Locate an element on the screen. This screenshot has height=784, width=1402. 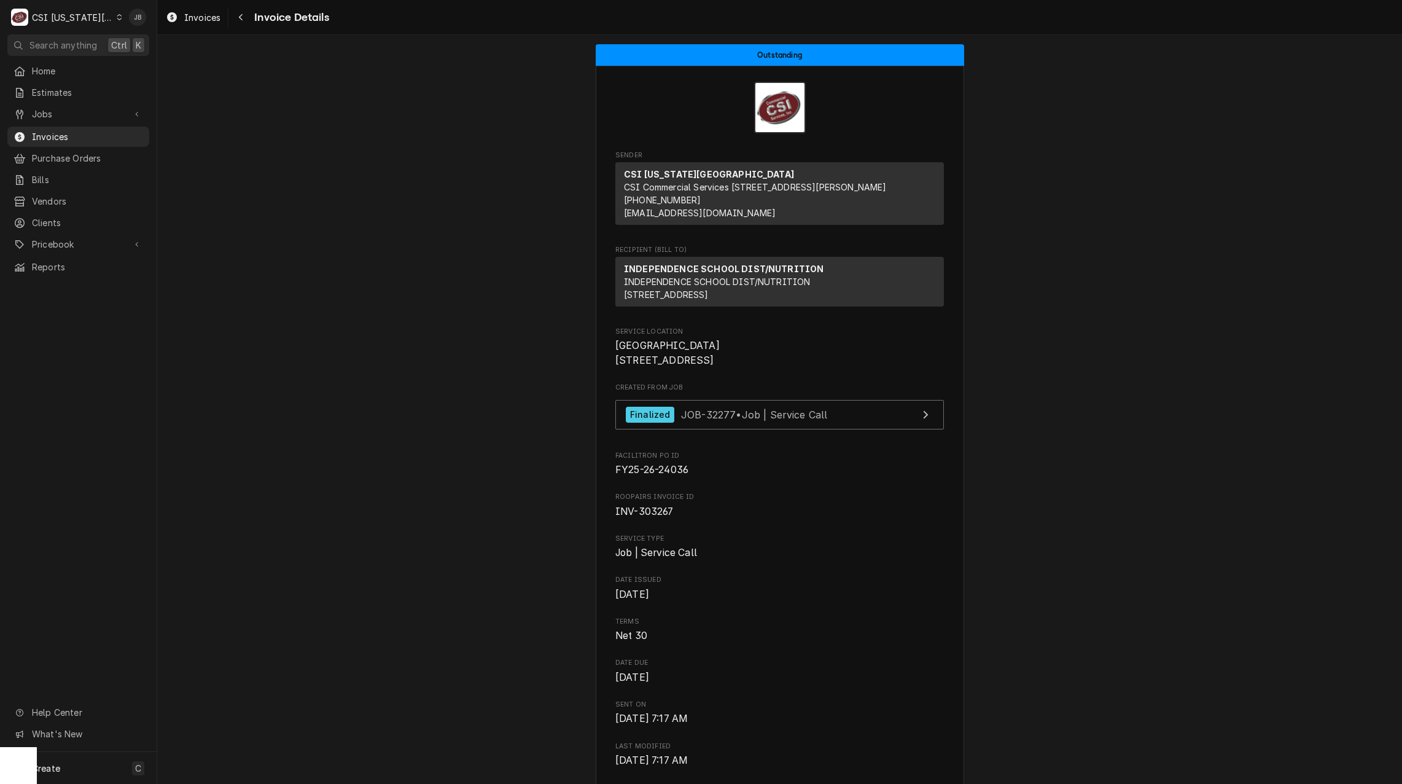
div: Date Issued is located at coordinates (779, 588).